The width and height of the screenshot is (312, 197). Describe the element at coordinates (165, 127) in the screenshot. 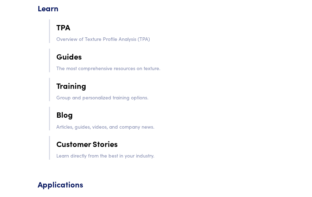

I see `p: Articles, guides, videos, and company news.` at that location.